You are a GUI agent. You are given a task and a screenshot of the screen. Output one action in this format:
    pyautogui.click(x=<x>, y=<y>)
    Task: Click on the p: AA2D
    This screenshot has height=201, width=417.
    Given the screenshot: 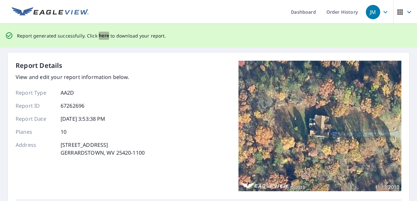 What is the action you would take?
    pyautogui.click(x=67, y=92)
    